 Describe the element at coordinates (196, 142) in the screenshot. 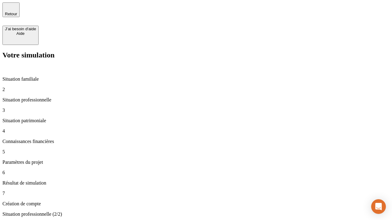

I see `p: Connaissances financières` at that location.